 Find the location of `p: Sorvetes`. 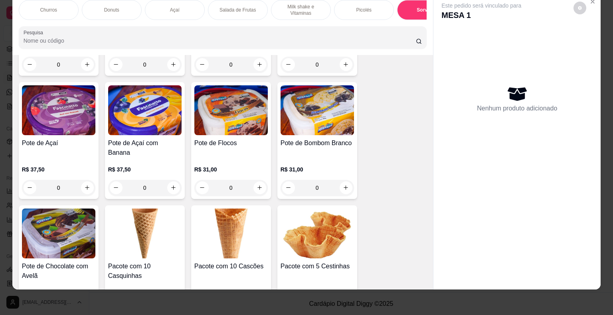

p: Sorvetes is located at coordinates (427, 10).